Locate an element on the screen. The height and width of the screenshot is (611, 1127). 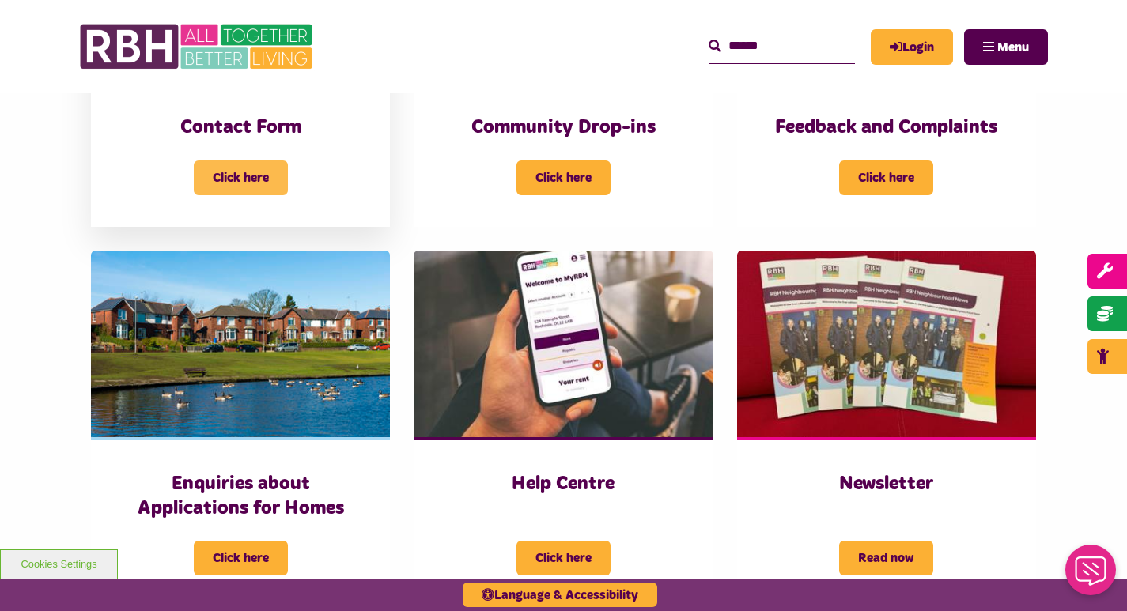
div: Close Web Assistant is located at coordinates (35, 30).